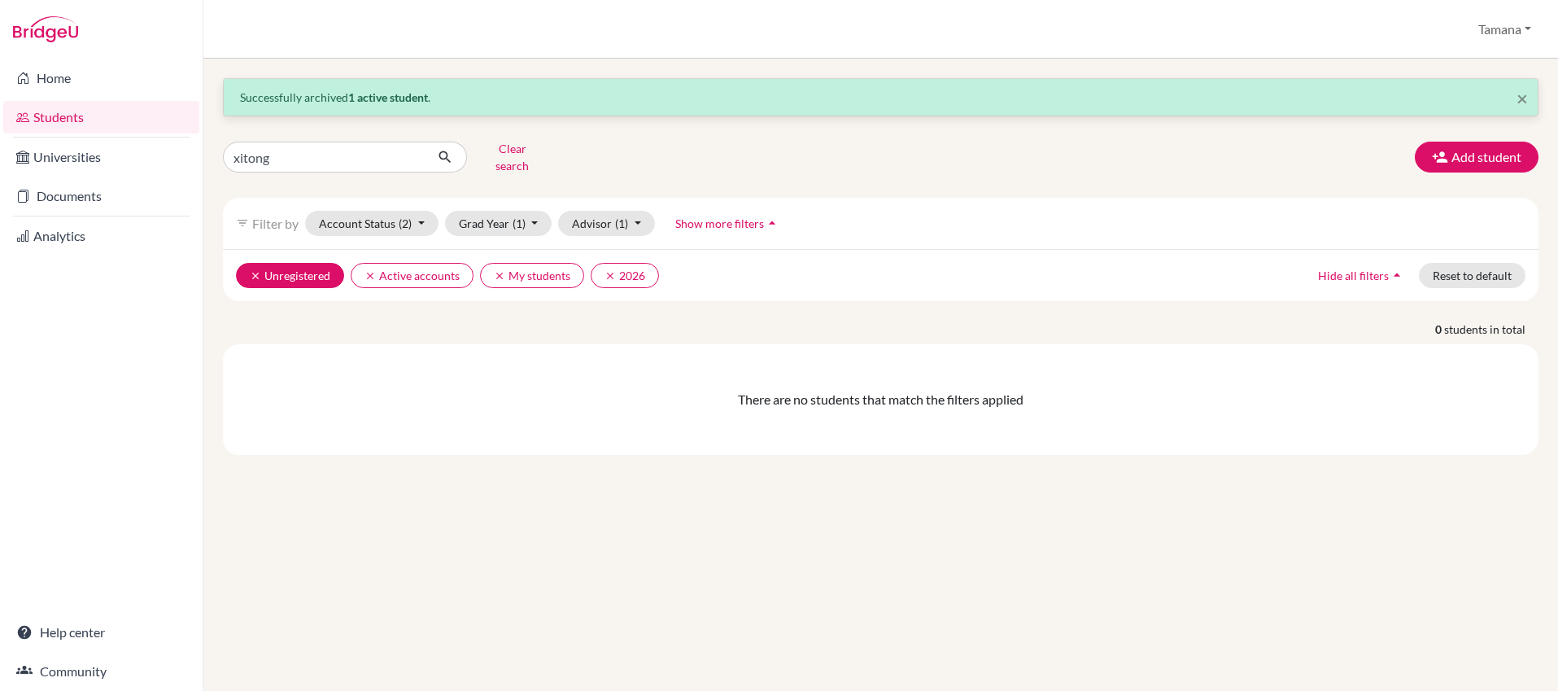 Image resolution: width=1558 pixels, height=691 pixels. What do you see at coordinates (532, 275) in the screenshot?
I see `button: clearMy students` at bounding box center [532, 275].